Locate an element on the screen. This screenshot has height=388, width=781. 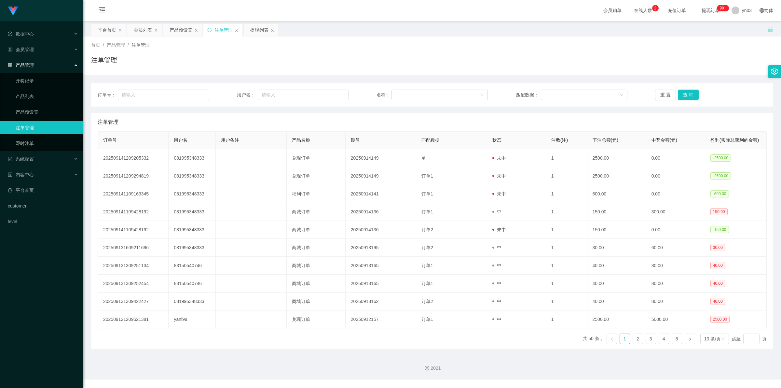
i: 图标: appstore-o is located at coordinates (10, 65).